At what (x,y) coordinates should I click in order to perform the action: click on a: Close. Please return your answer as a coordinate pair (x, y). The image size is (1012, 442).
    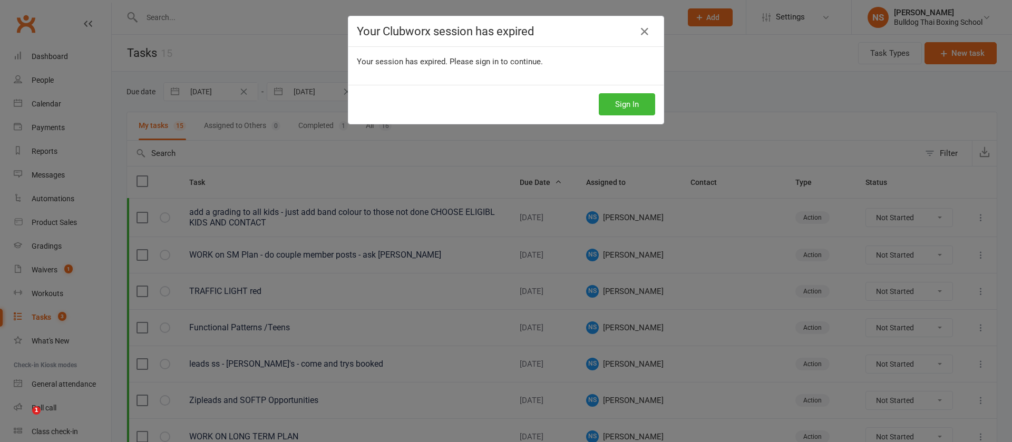
    Looking at the image, I should click on (645, 32).